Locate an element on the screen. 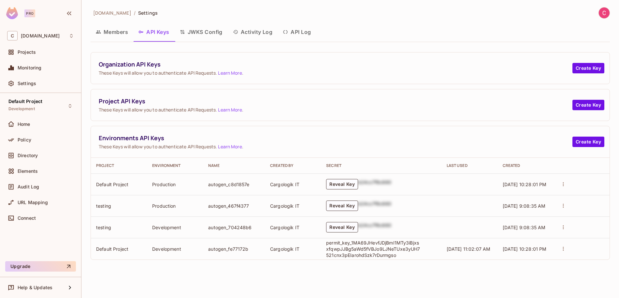  td: autogen_c8d1857e is located at coordinates (234, 184).